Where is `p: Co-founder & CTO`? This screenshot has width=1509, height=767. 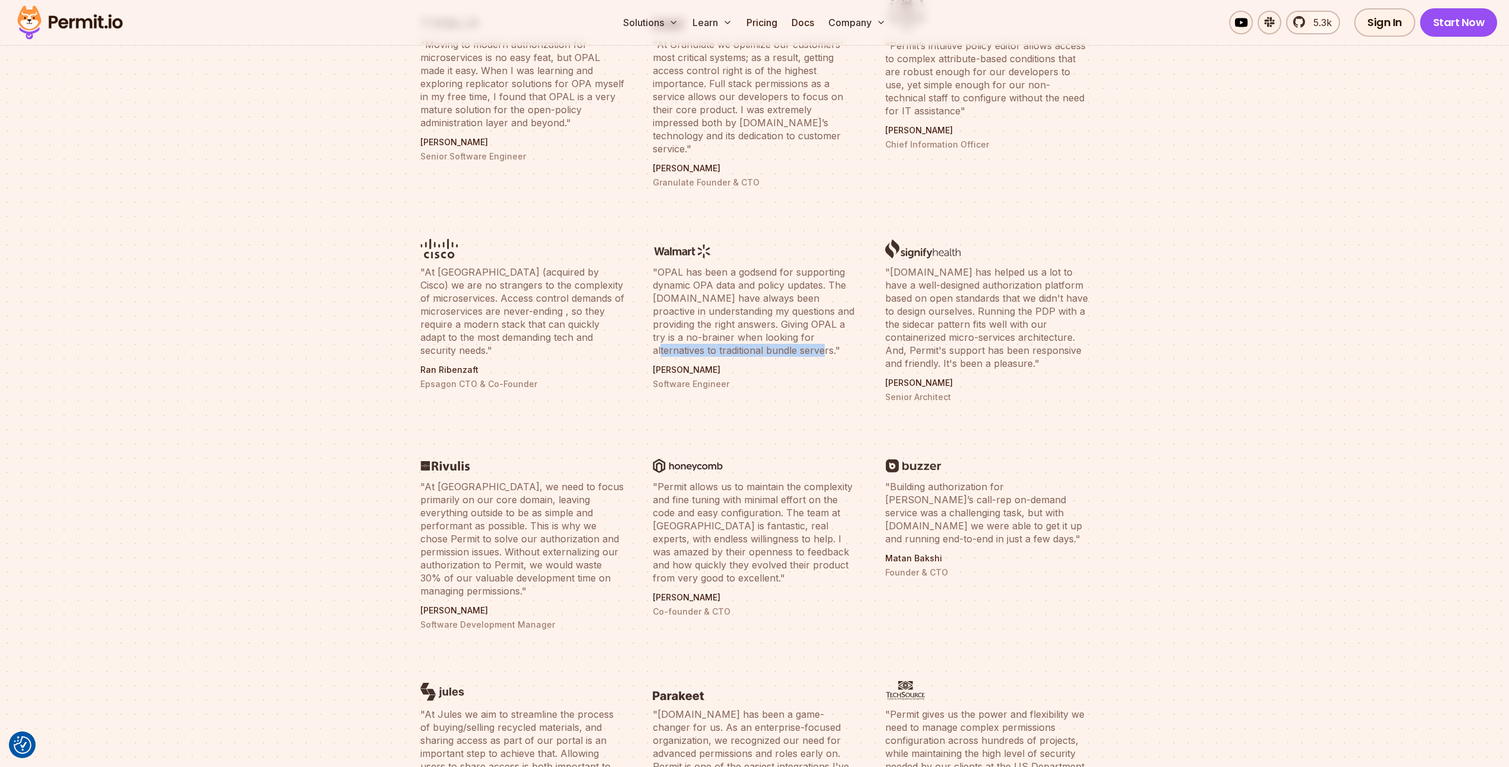 p: Co-founder & CTO is located at coordinates (755, 612).